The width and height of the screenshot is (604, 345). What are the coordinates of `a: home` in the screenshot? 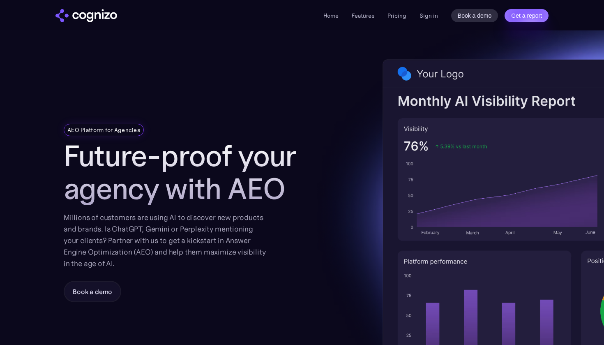 It's located at (86, 16).